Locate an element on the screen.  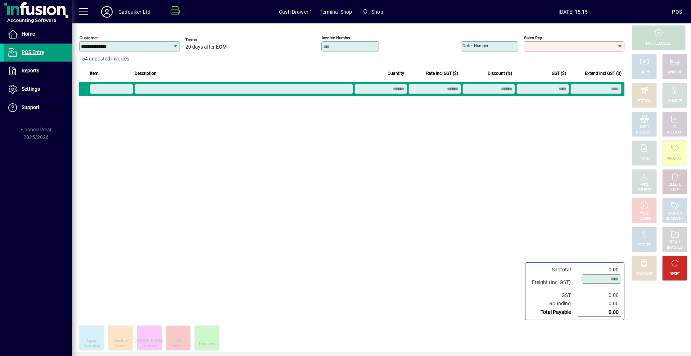
div: RECALL is located at coordinates (675, 242).